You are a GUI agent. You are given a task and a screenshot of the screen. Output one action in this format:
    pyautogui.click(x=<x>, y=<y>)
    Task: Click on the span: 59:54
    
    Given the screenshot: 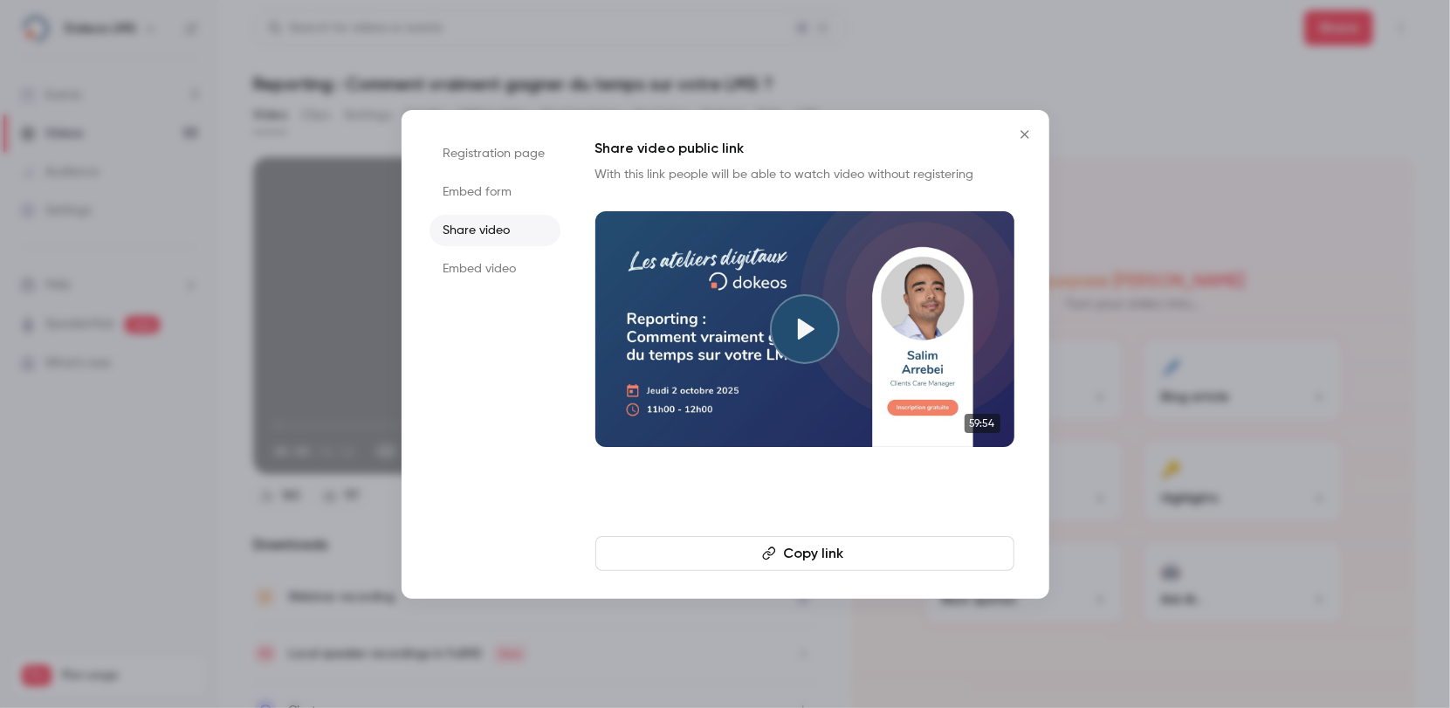 What is the action you would take?
    pyautogui.click(x=982, y=423)
    